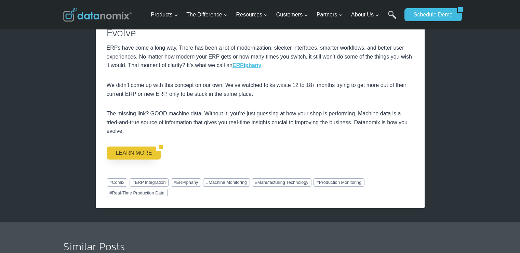 The image size is (520, 253). I want to click on a: ERPiphany, so click(247, 65).